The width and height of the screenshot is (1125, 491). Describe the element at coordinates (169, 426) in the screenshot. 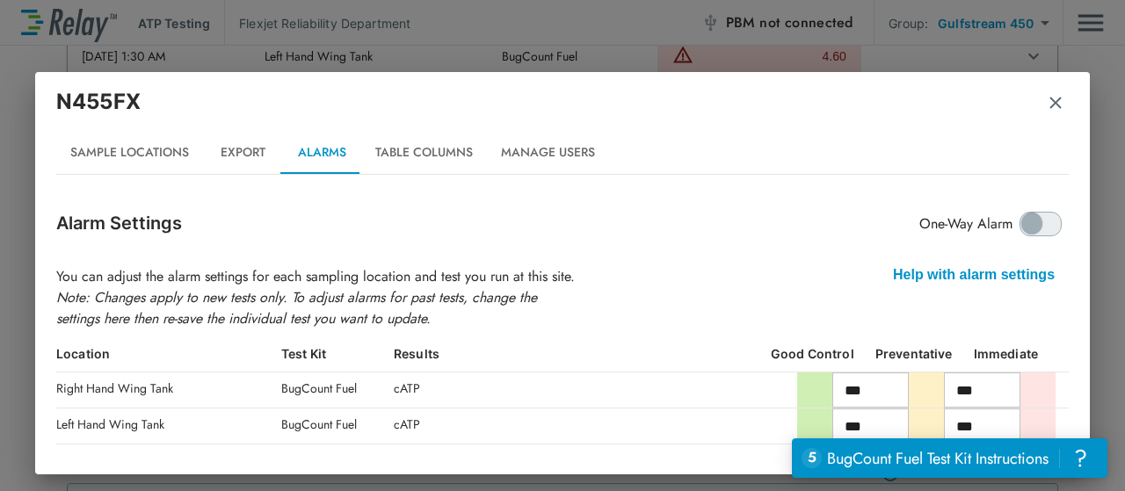

I see `div: Left Hand Wing Tank` at that location.